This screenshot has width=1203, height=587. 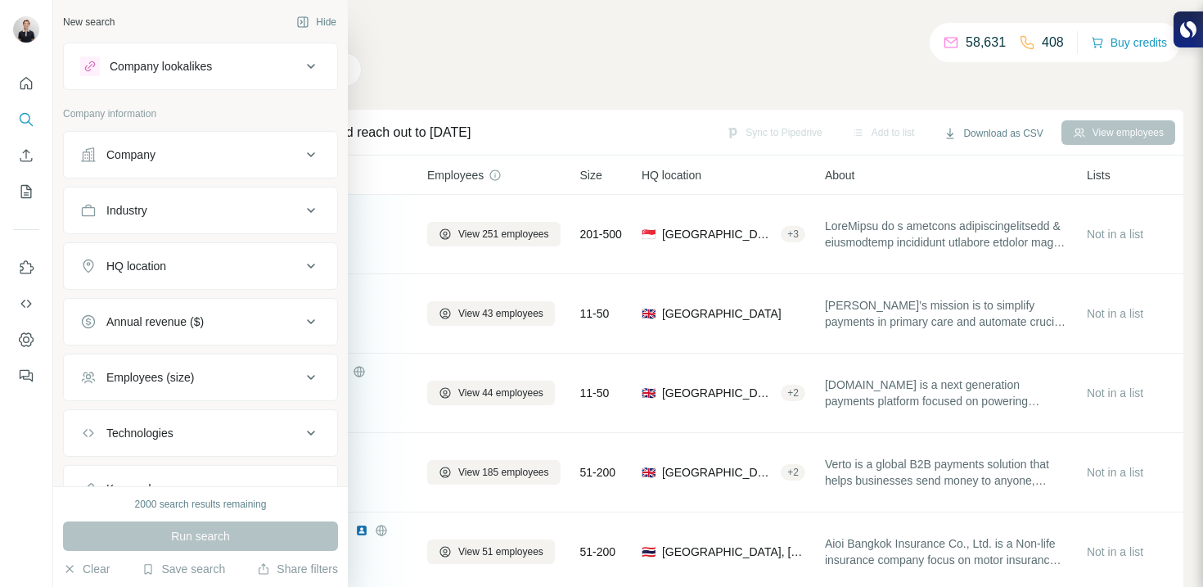 I want to click on button: Use Surfe API, so click(x=26, y=304).